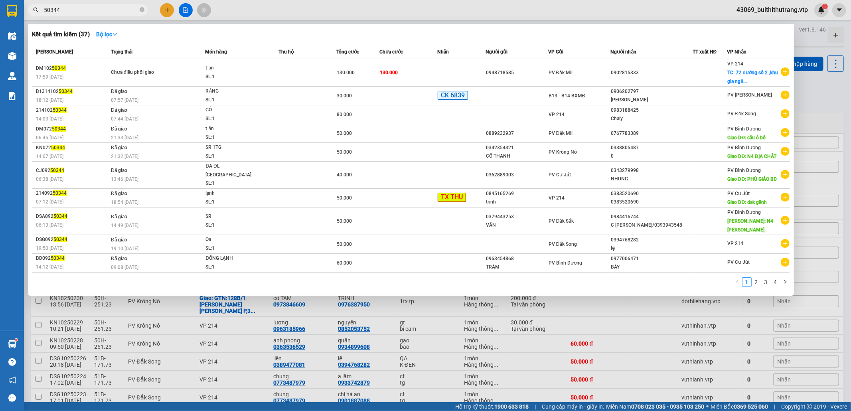 This screenshot has width=851, height=411. Describe the element at coordinates (739, 194) in the screenshot. I see `span: PV Cư Jút` at that location.